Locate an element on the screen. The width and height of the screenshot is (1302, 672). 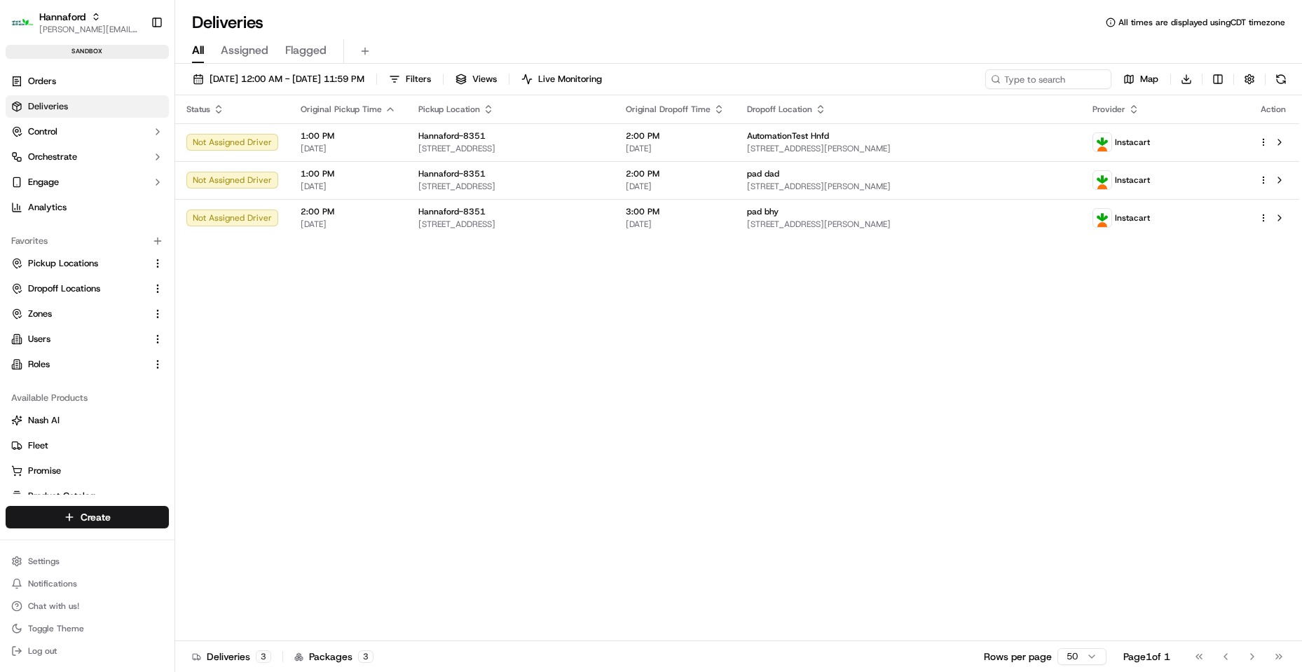
input: Got a question? Start typing here... is located at coordinates (144, 97).